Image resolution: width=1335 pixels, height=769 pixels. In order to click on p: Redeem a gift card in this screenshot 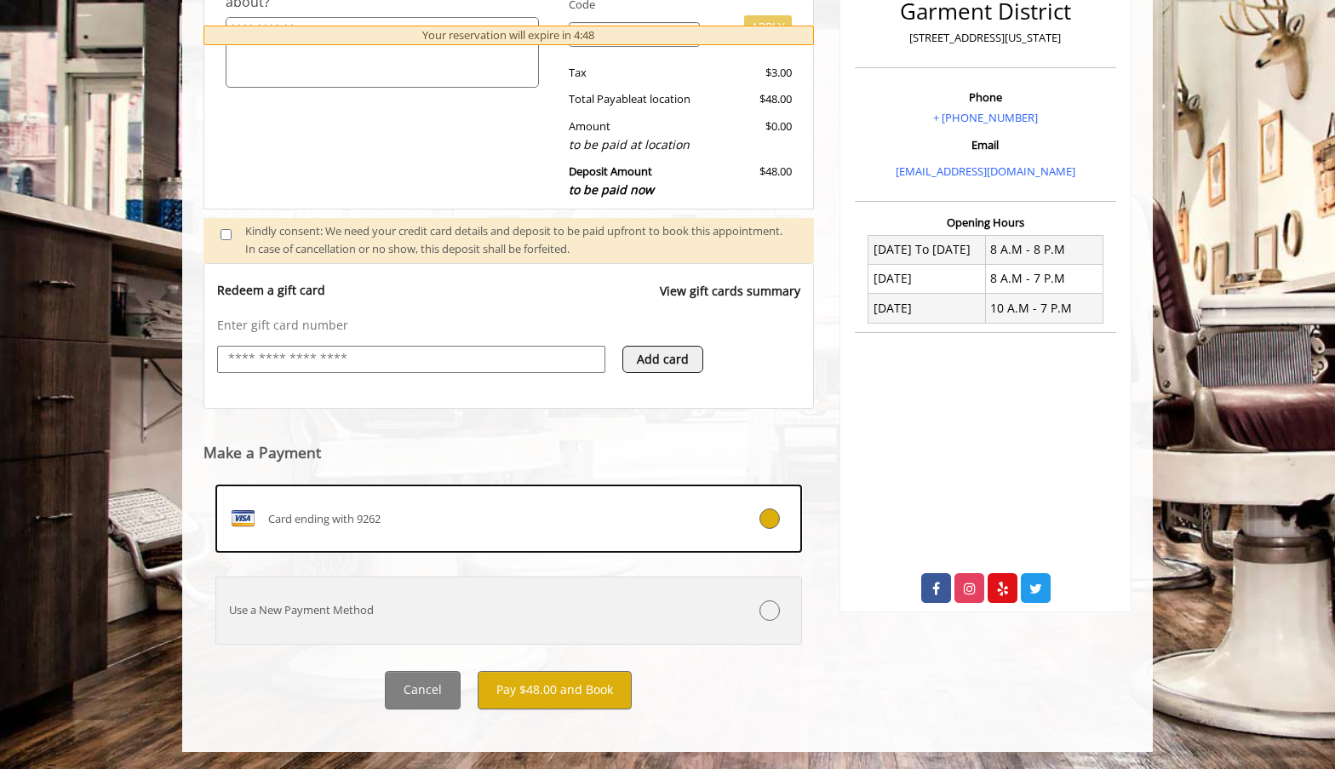, I will do `click(271, 290)`.